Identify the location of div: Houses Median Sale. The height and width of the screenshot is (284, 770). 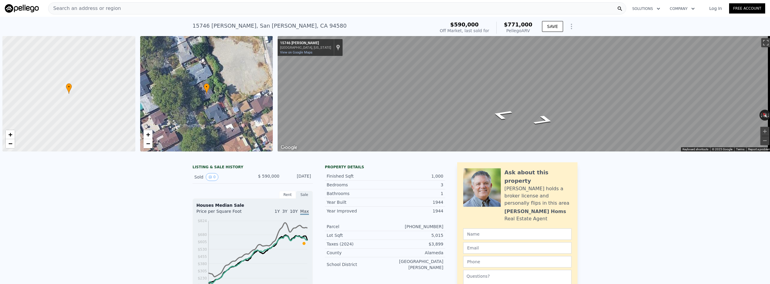
(253, 205).